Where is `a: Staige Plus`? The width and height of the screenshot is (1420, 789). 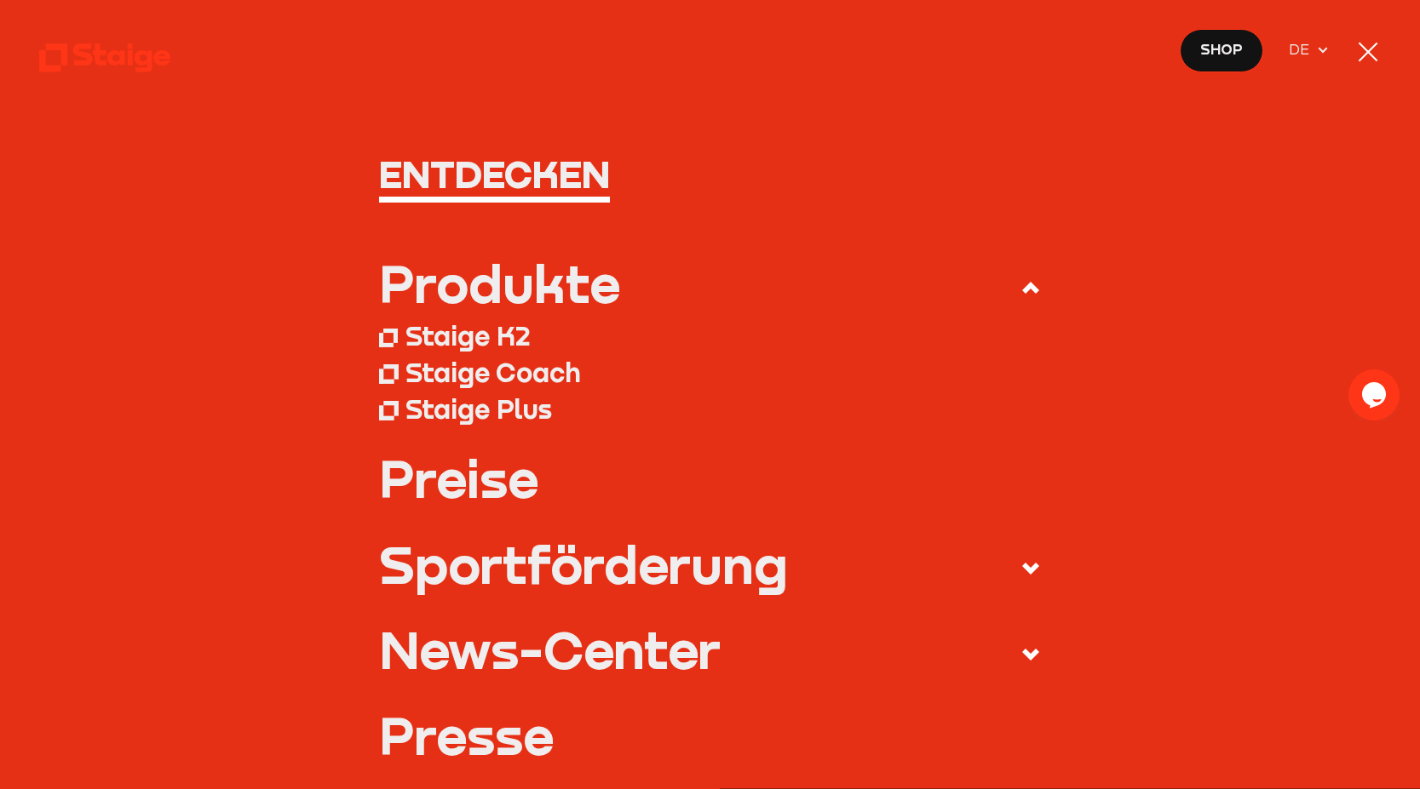 a: Staige Plus is located at coordinates (709, 409).